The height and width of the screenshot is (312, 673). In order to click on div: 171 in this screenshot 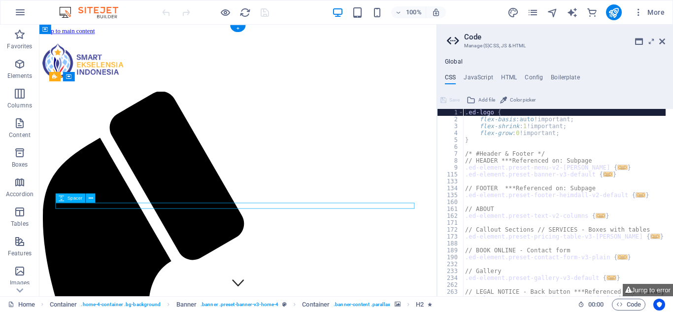, I will do `click(450, 223)`.